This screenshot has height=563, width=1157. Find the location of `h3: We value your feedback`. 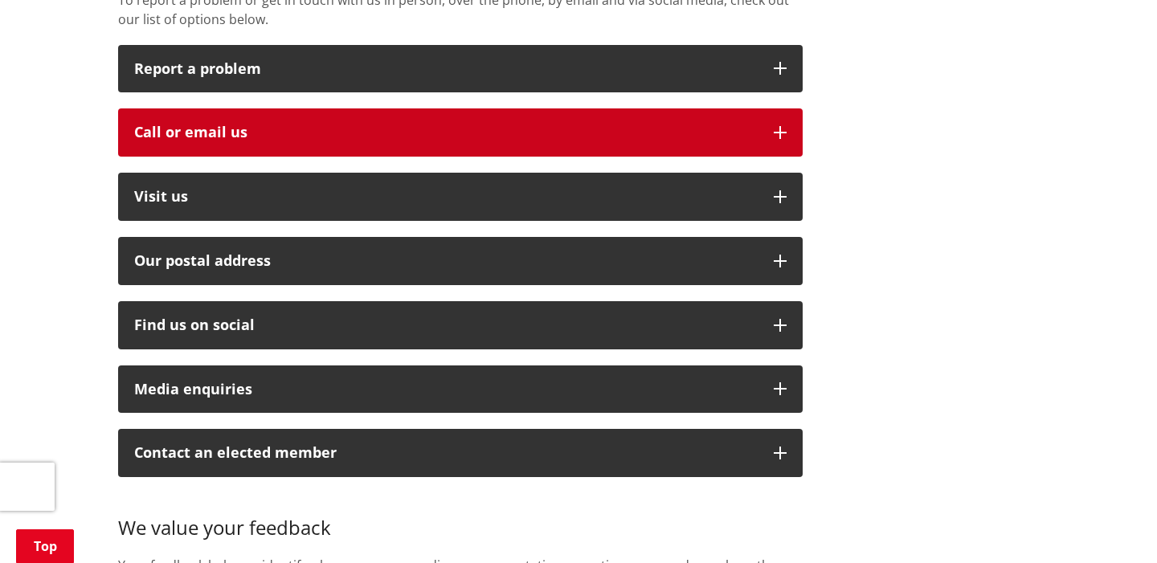

h3: We value your feedback is located at coordinates (460, 517).